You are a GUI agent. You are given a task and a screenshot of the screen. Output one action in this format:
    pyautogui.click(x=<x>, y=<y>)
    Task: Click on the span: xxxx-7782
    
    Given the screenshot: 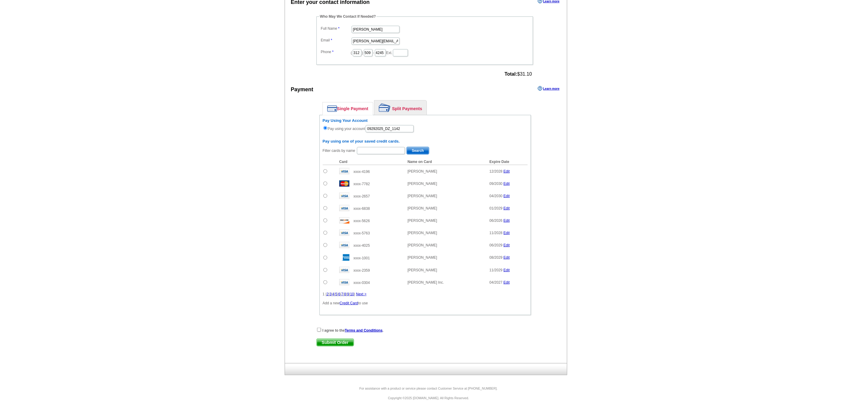 What is the action you would take?
    pyautogui.click(x=362, y=184)
    